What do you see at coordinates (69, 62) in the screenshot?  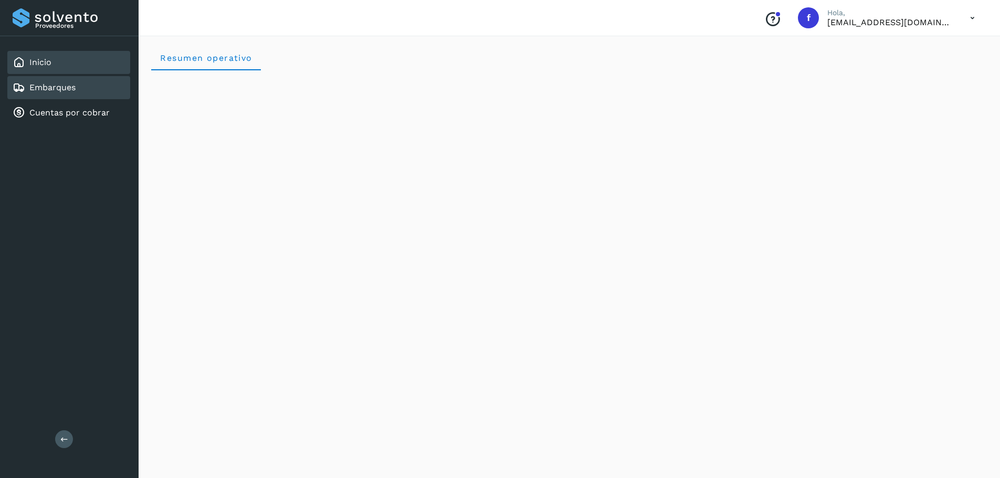 I see `div: Inicio` at bounding box center [69, 62].